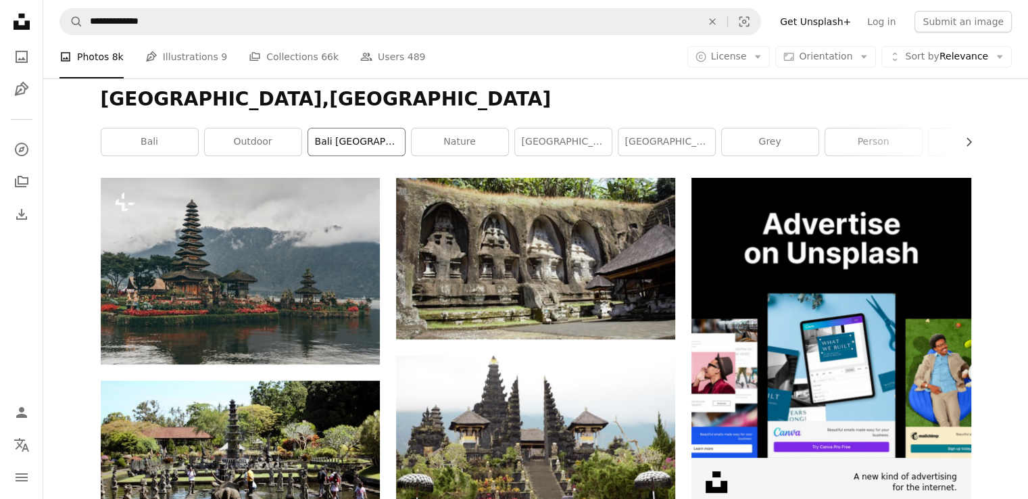 The image size is (1028, 499). I want to click on a: a group of people standing around a fountain with statues in it, so click(240, 463).